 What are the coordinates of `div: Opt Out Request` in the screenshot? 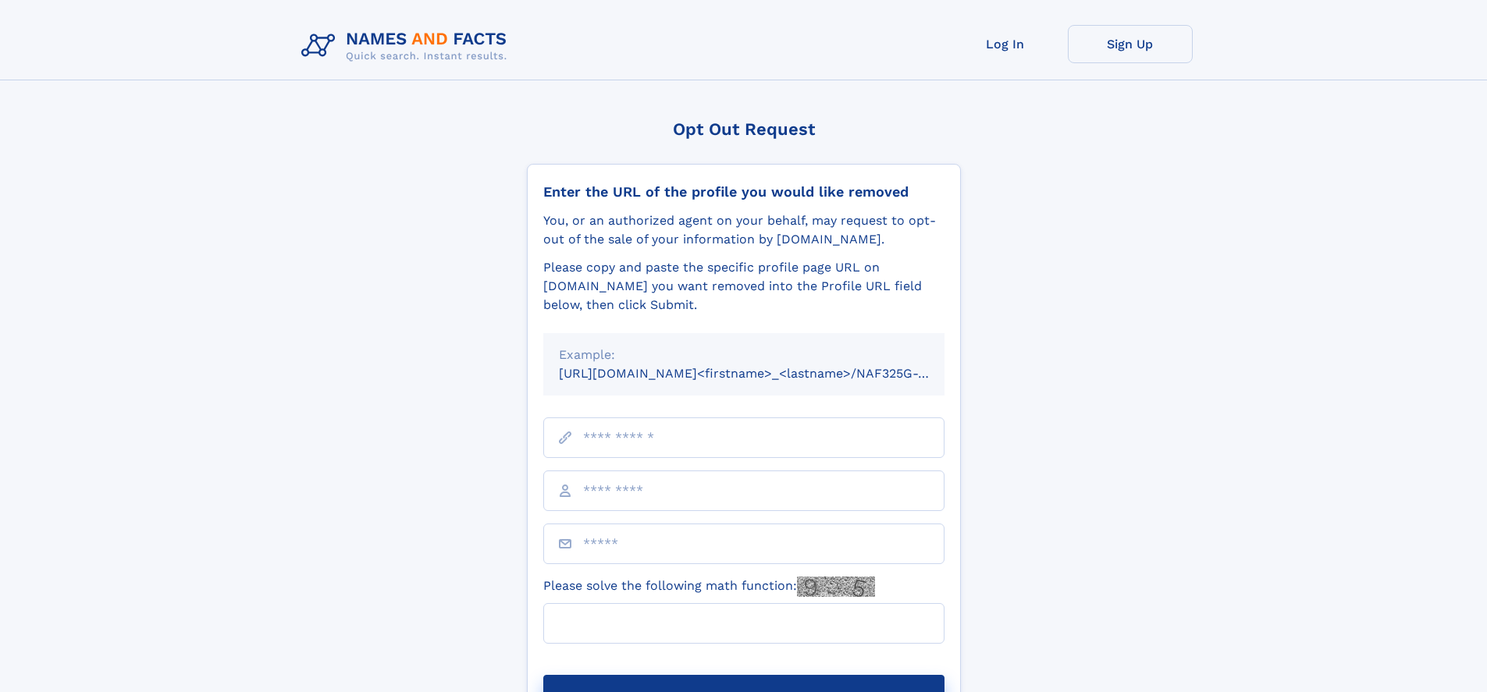 It's located at (744, 129).